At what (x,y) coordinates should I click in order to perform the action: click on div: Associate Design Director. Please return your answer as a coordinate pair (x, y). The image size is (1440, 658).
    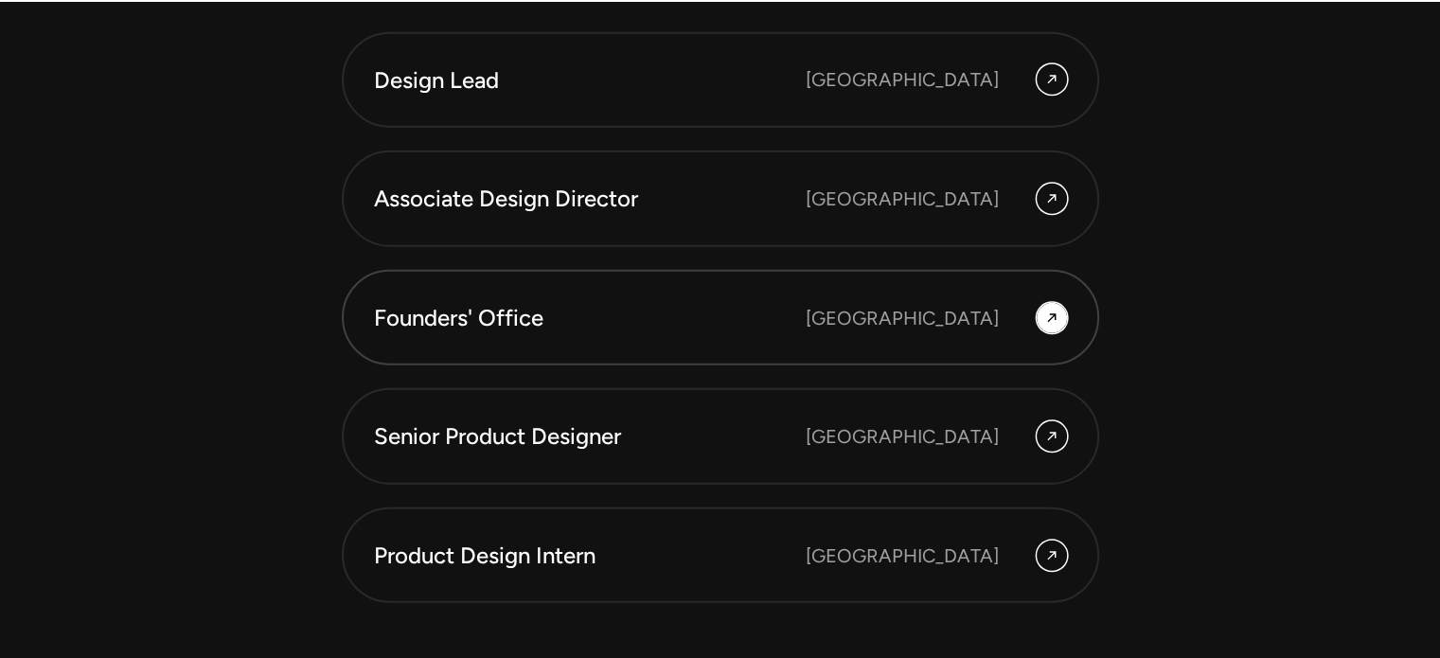
    Looking at the image, I should click on (590, 199).